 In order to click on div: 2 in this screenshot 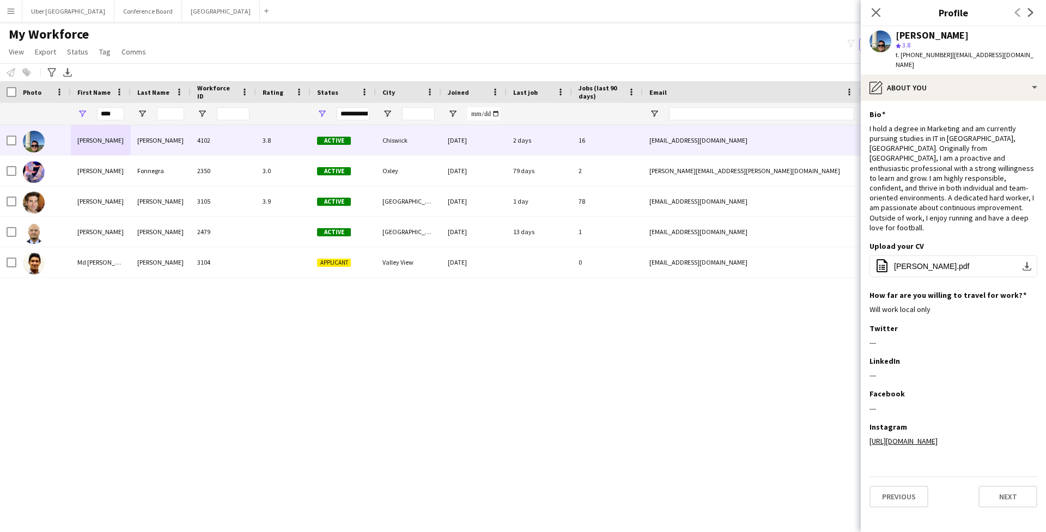, I will do `click(607, 170)`.